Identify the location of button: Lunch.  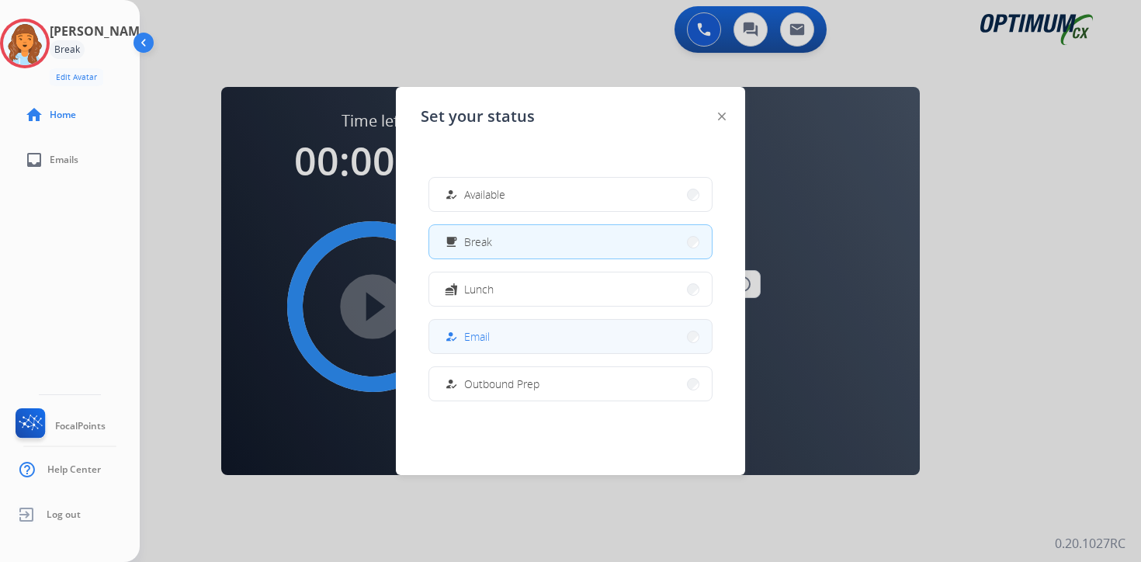
(571, 289).